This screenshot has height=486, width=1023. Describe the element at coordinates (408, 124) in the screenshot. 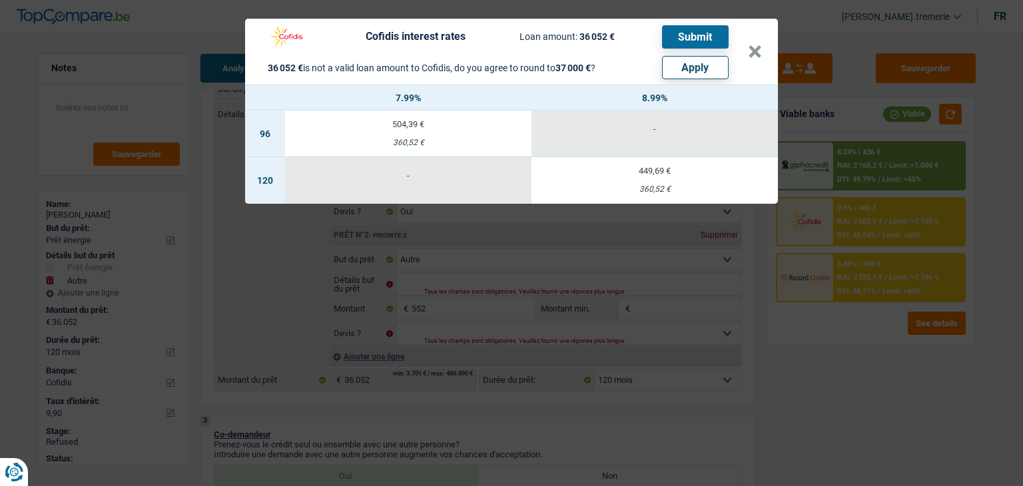

I see `div: 504,39 €` at that location.